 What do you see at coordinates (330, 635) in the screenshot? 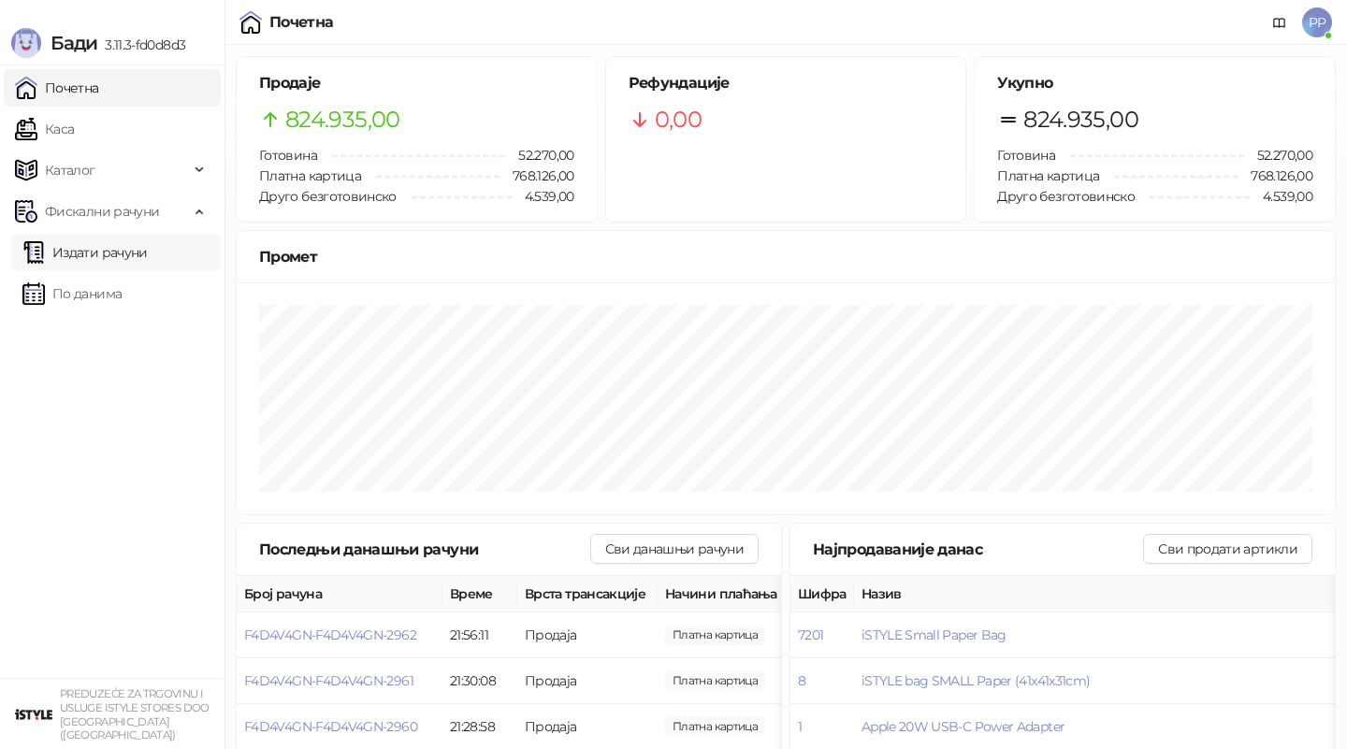
I see `button: F4D4V4GN-F4D4V4GN-2962` at bounding box center [330, 635].